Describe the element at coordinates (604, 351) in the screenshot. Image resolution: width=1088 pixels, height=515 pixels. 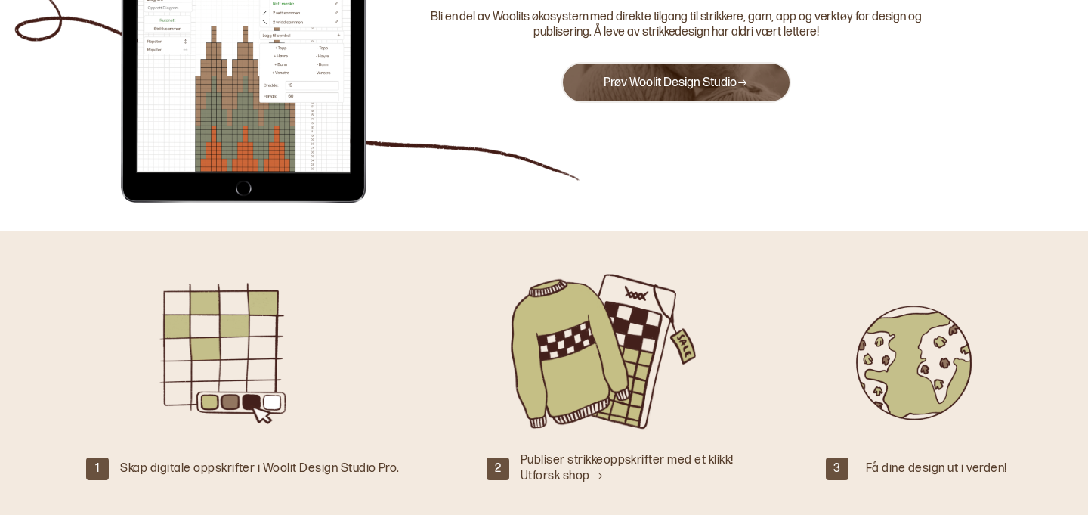
I see `img: Strikket genser og oppskrift til salg.` at that location.